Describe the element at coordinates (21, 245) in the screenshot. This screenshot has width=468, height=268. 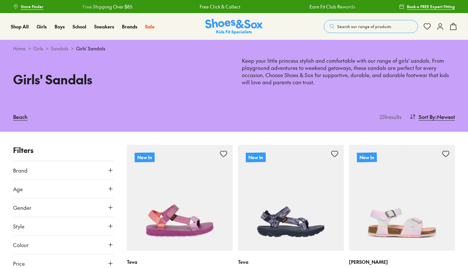
I see `span: Colour` at that location.